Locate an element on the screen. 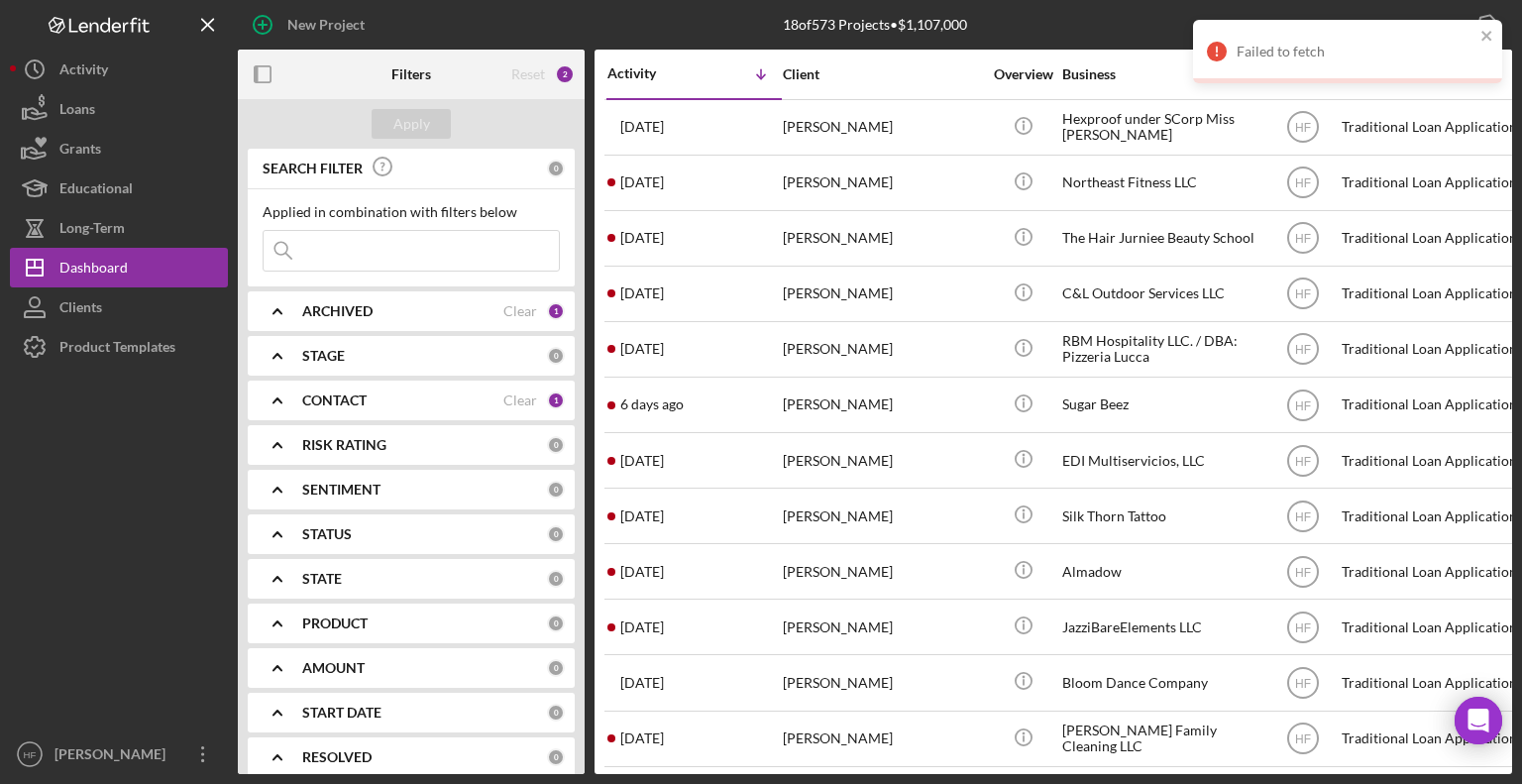  div: Product Templates is located at coordinates (117, 349).